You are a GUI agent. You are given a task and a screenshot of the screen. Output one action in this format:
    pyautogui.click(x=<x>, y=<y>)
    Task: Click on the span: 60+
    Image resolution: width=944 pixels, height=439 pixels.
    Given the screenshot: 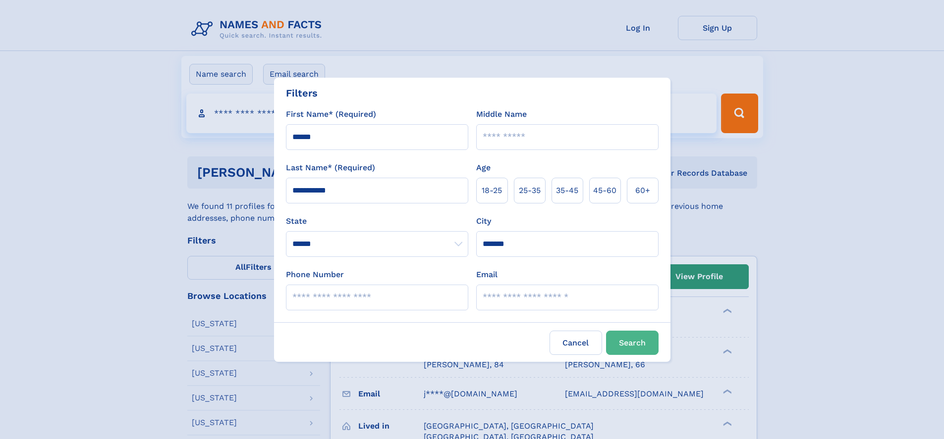 What is the action you would take?
    pyautogui.click(x=643, y=191)
    